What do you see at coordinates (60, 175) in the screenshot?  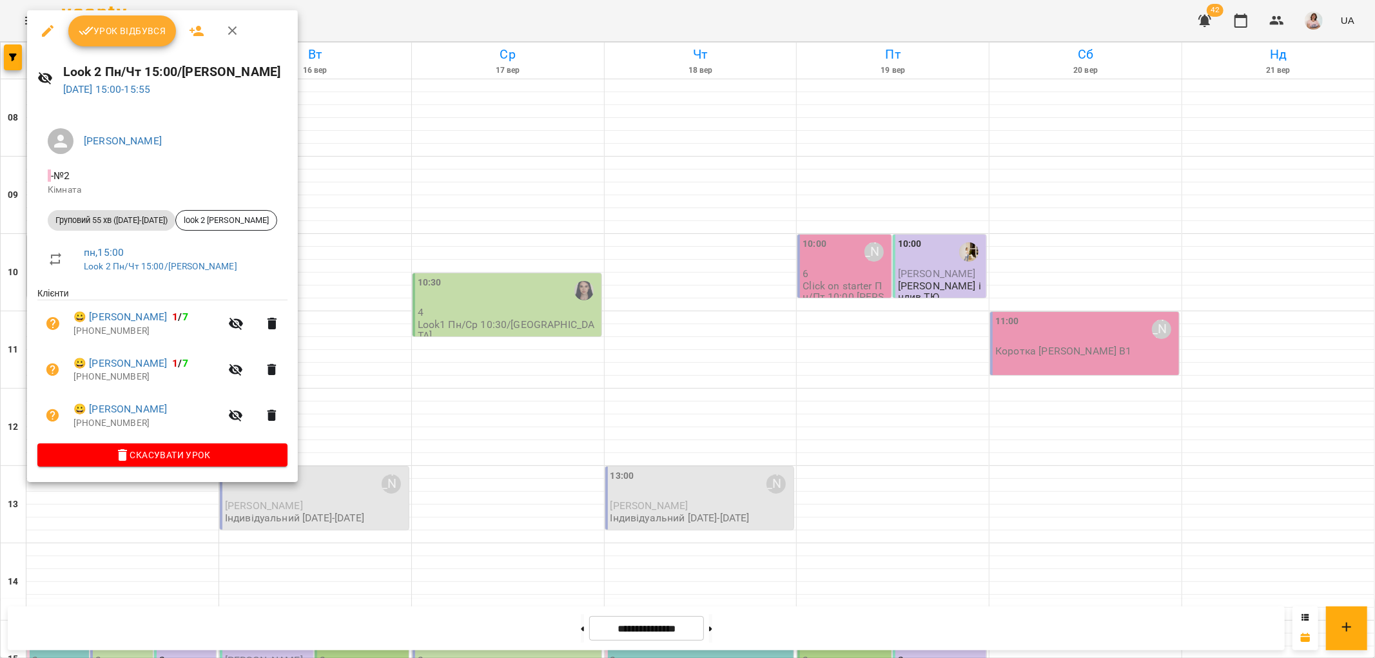 I see `span: - №2` at bounding box center [60, 175].